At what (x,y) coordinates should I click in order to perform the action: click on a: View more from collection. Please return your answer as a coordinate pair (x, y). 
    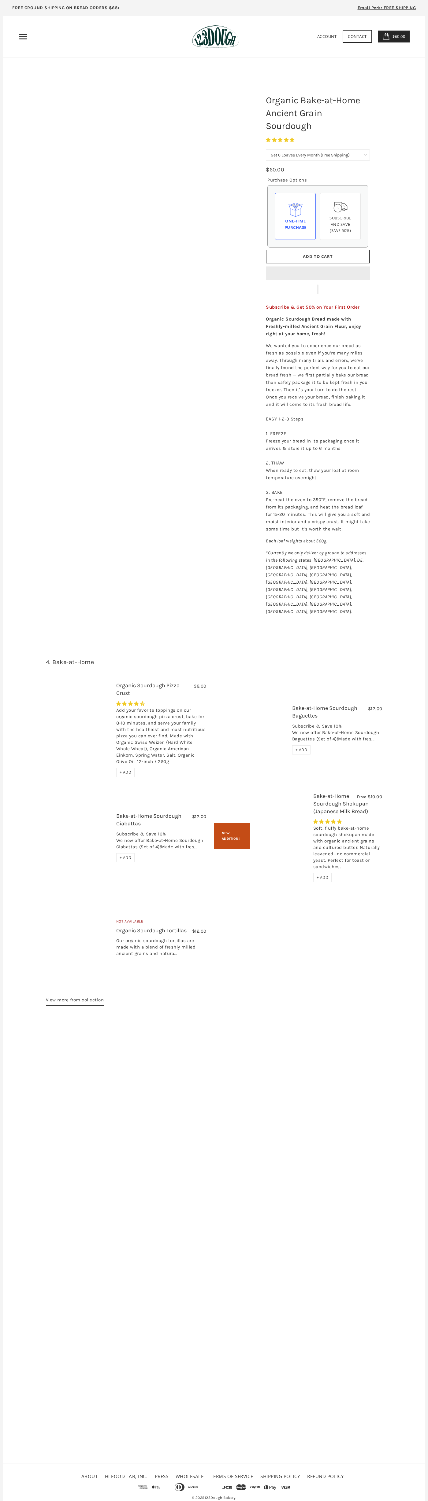
    Looking at the image, I should click on (75, 1001).